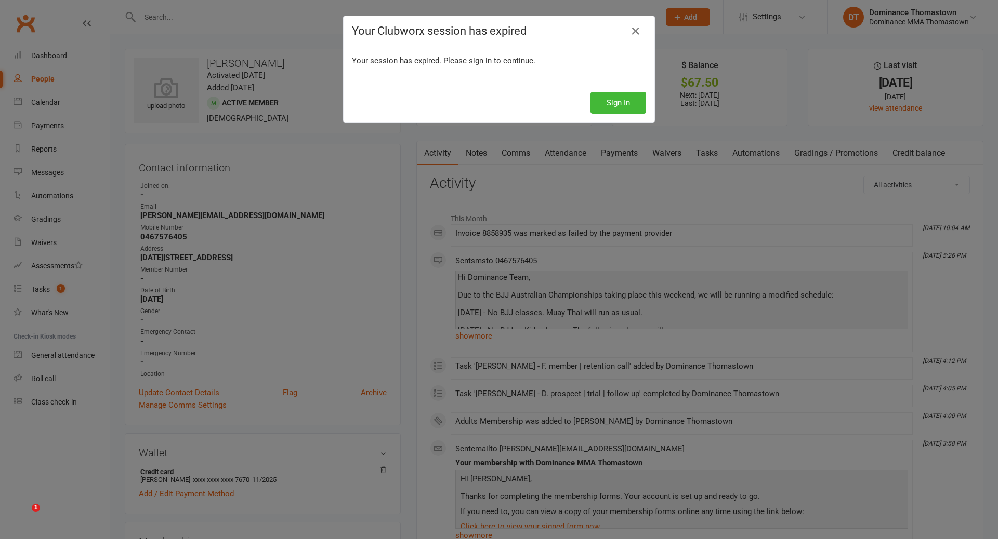 The height and width of the screenshot is (539, 998). What do you see at coordinates (36, 508) in the screenshot?
I see `span: 1` at bounding box center [36, 508].